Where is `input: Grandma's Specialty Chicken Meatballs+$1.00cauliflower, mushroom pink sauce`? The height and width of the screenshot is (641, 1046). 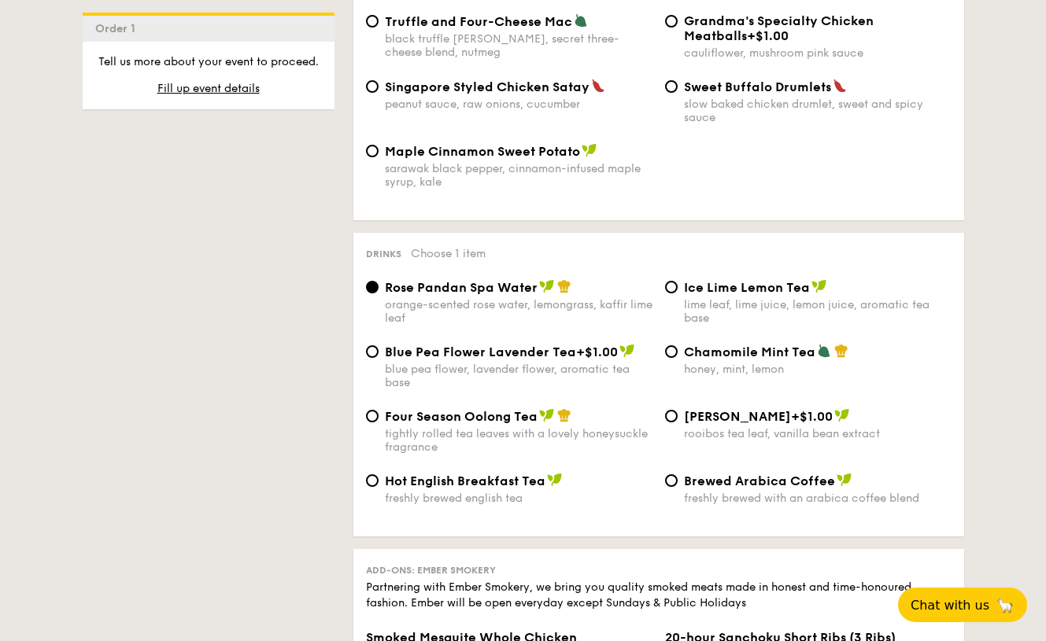 input: Grandma's Specialty Chicken Meatballs+$1.00cauliflower, mushroom pink sauce is located at coordinates (671, 21).